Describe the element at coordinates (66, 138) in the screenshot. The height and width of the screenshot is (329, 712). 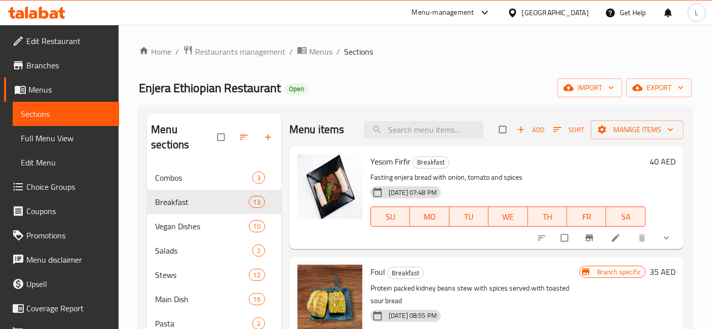
I see `span: Full Menu View` at that location.